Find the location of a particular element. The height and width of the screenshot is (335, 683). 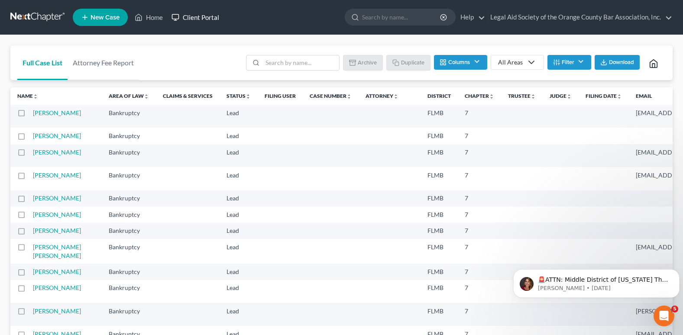

a: Attorneyunfold_more is located at coordinates (382, 96).